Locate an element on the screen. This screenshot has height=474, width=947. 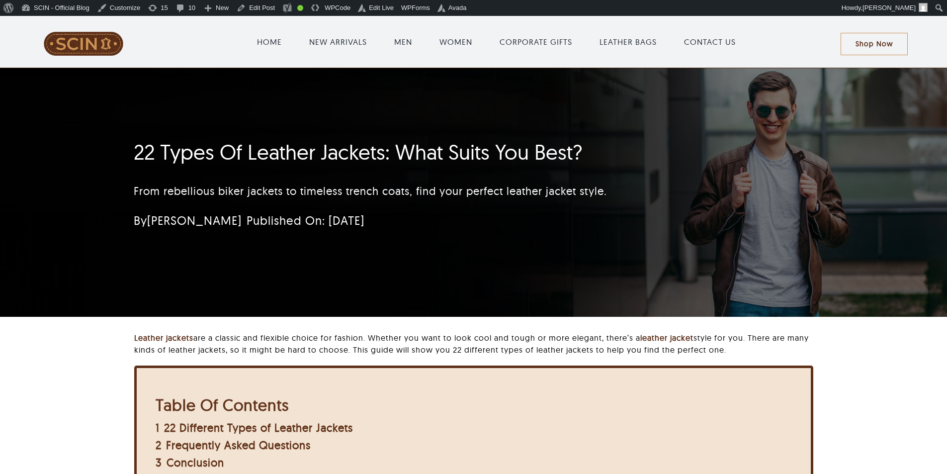
span: HOME is located at coordinates (270, 42).